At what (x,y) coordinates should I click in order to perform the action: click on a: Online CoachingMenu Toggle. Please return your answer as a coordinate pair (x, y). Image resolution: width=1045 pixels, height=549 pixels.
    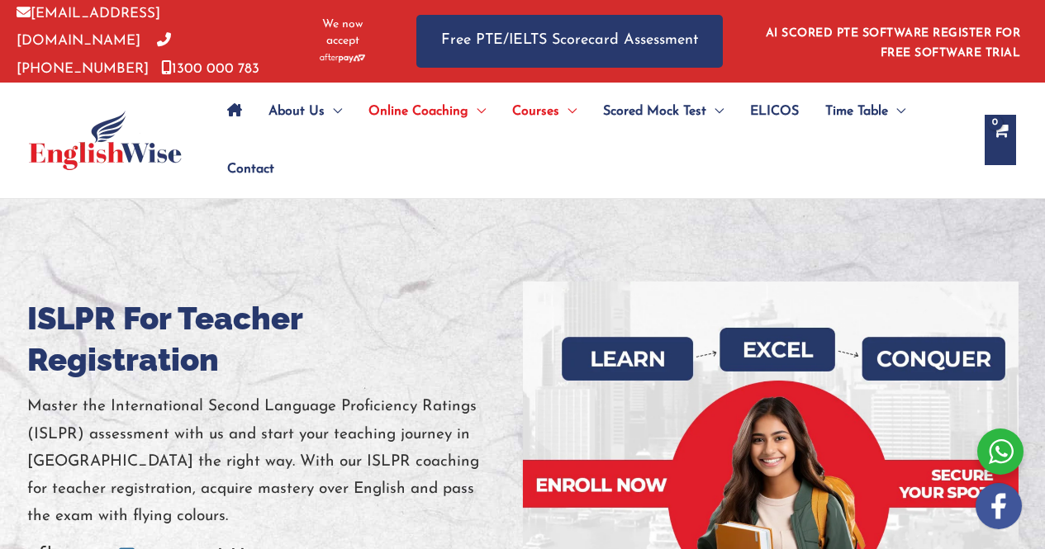
    Looking at the image, I should click on (427, 112).